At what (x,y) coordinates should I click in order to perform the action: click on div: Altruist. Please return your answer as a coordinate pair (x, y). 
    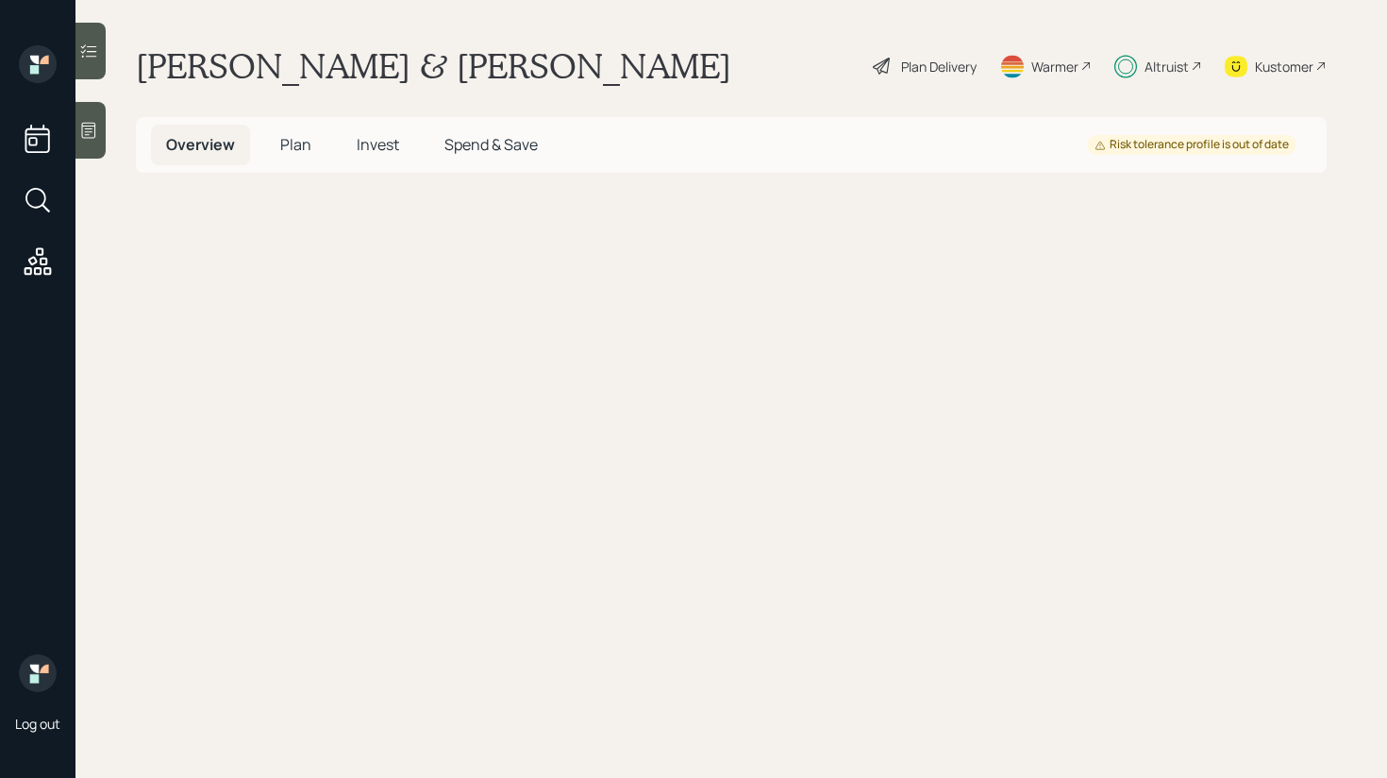
    Looking at the image, I should click on (1166, 66).